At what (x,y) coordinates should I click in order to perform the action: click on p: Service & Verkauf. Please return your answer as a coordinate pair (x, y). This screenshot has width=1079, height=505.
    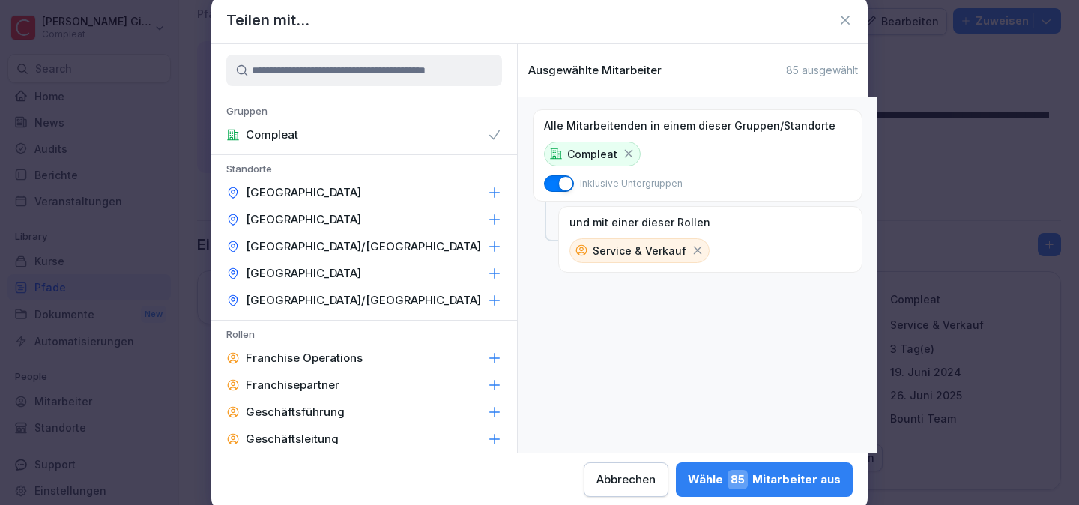
    Looking at the image, I should click on (639, 250).